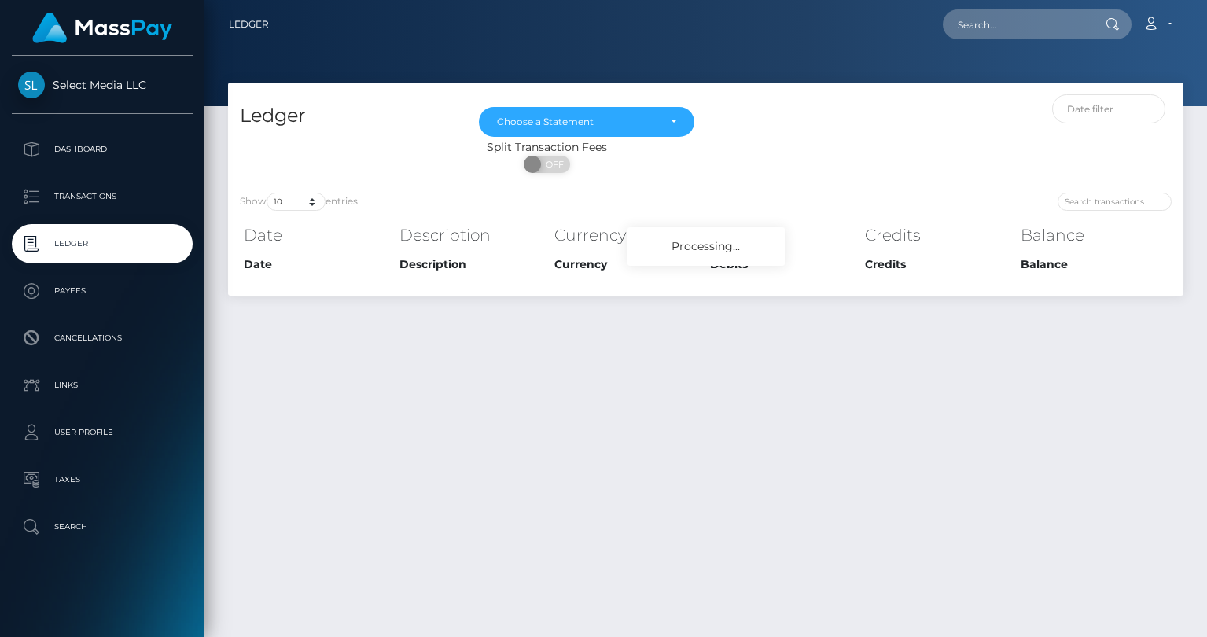 This screenshot has height=637, width=1207. What do you see at coordinates (102, 28) in the screenshot?
I see `img: MassPay Logo` at bounding box center [102, 28].